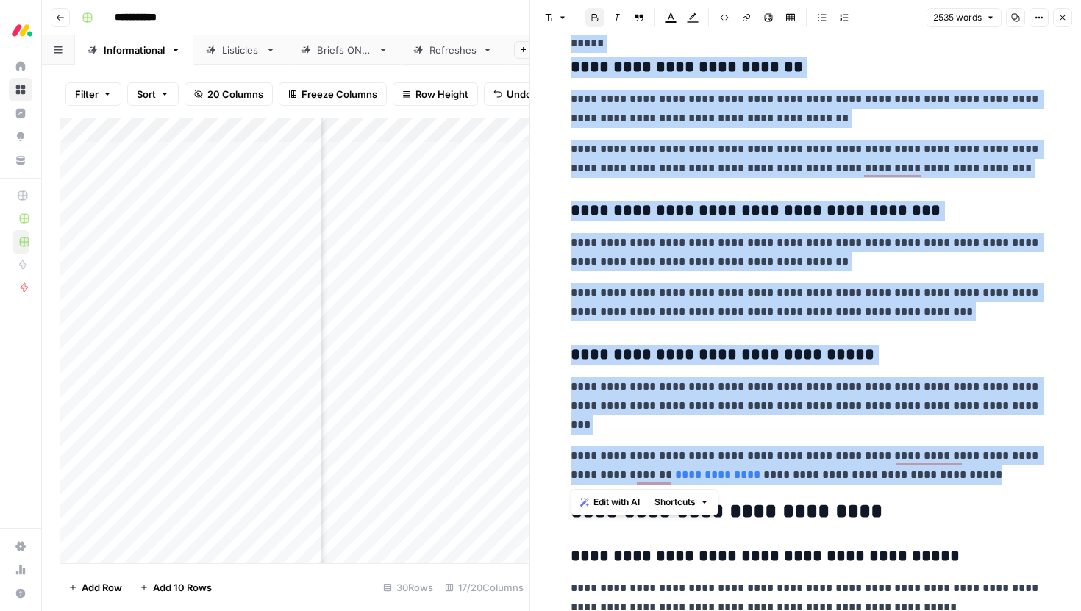 The width and height of the screenshot is (1081, 611). What do you see at coordinates (235, 94) in the screenshot?
I see `span: 20 Columns` at bounding box center [235, 94].